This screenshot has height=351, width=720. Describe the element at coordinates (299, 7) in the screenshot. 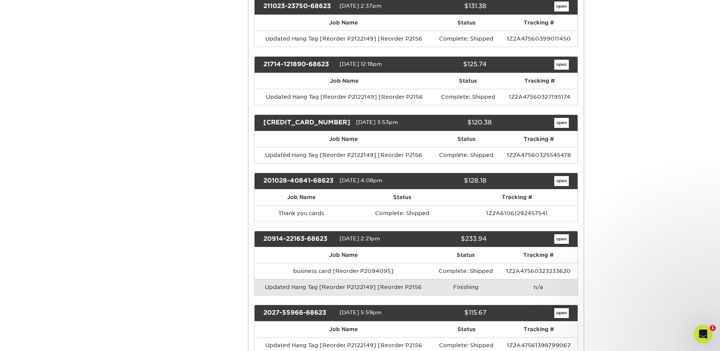

I see `div: 211023-23750-68623` at that location.